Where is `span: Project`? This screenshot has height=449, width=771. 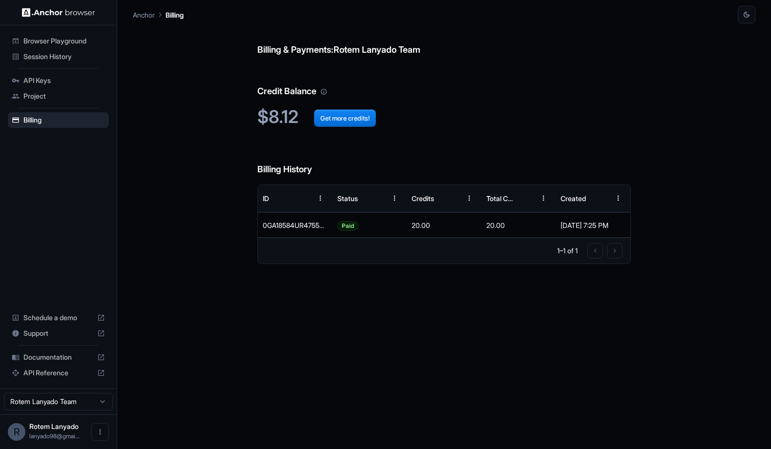
span: Project is located at coordinates (64, 96).